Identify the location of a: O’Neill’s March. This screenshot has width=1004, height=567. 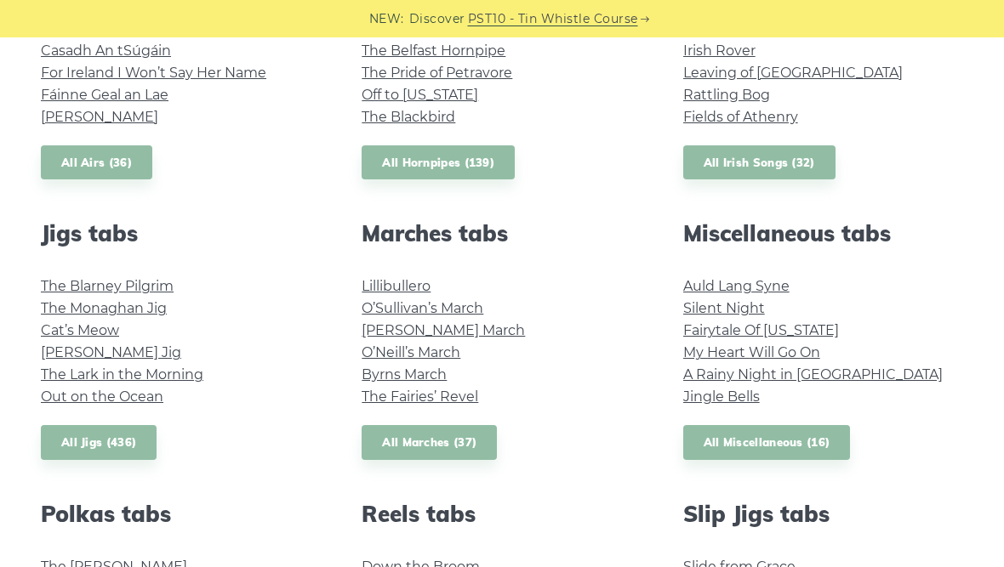
(411, 352).